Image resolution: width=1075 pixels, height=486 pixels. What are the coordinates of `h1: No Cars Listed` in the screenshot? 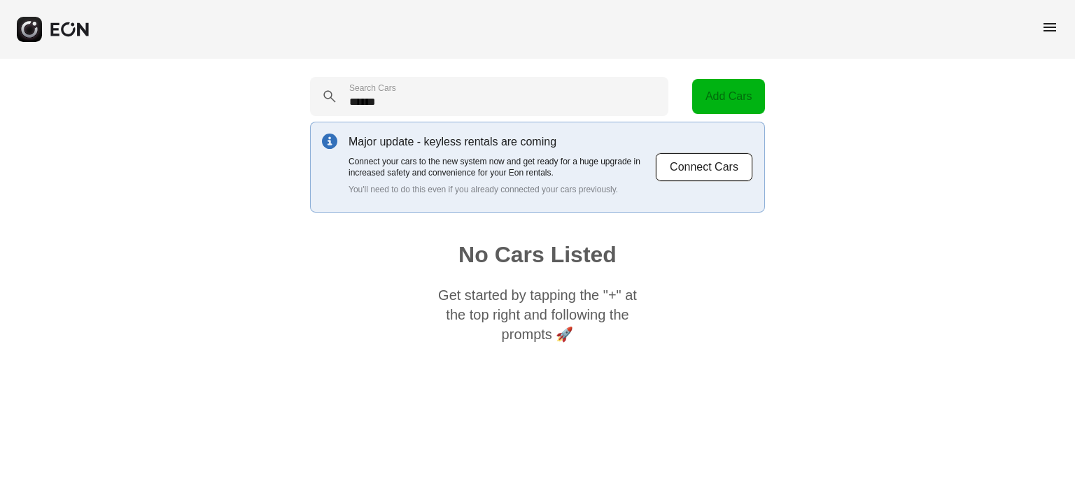 It's located at (537, 255).